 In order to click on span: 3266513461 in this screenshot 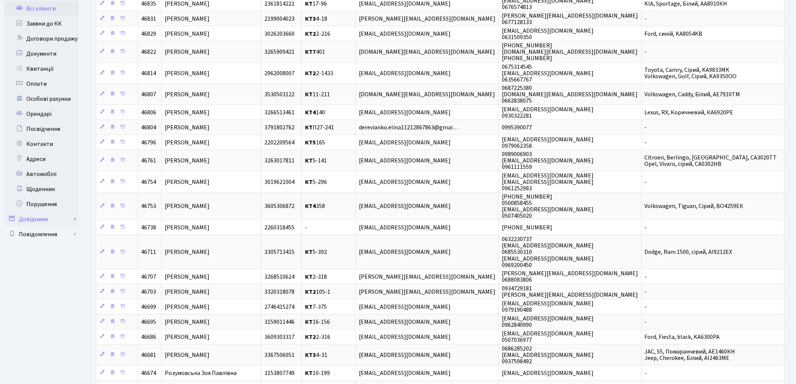, I will do `click(280, 113)`.